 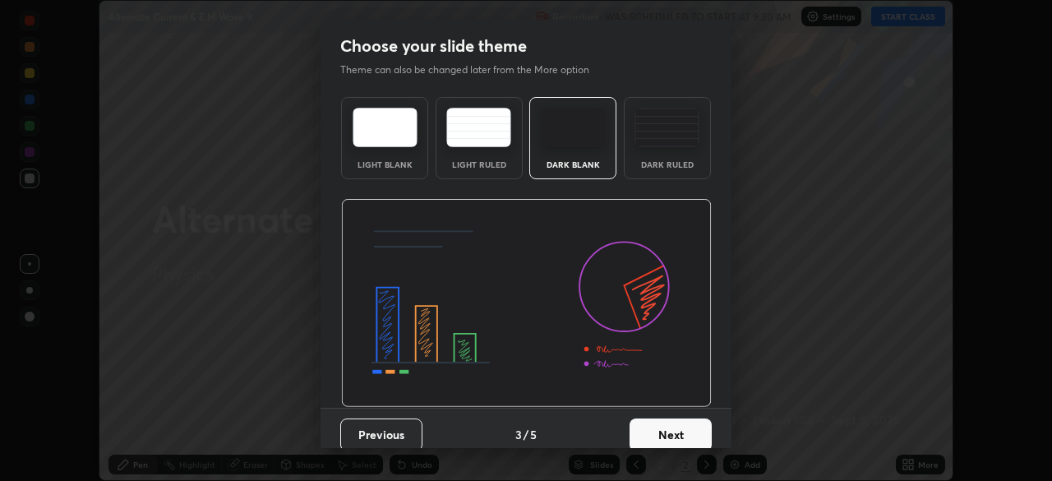 What do you see at coordinates (479, 164) in the screenshot?
I see `div: Light Ruled` at bounding box center [479, 164].